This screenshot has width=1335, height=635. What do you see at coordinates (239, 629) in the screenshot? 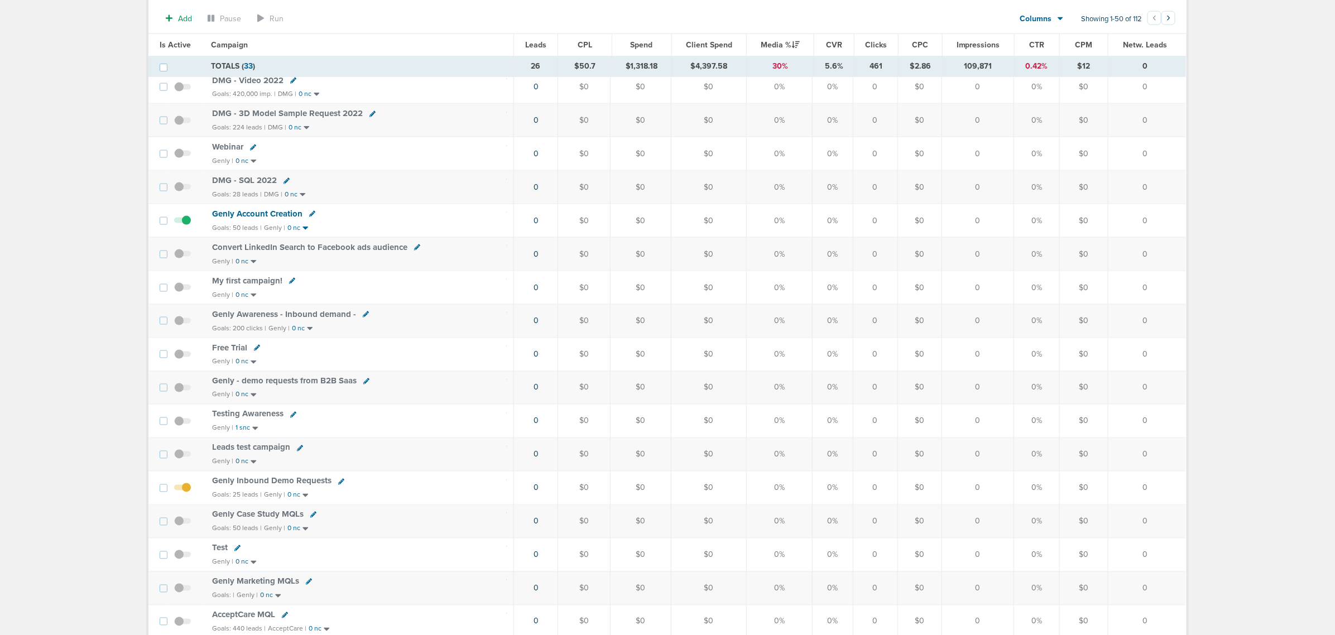
I see `small: Goals: 440 leads |` at bounding box center [239, 629].